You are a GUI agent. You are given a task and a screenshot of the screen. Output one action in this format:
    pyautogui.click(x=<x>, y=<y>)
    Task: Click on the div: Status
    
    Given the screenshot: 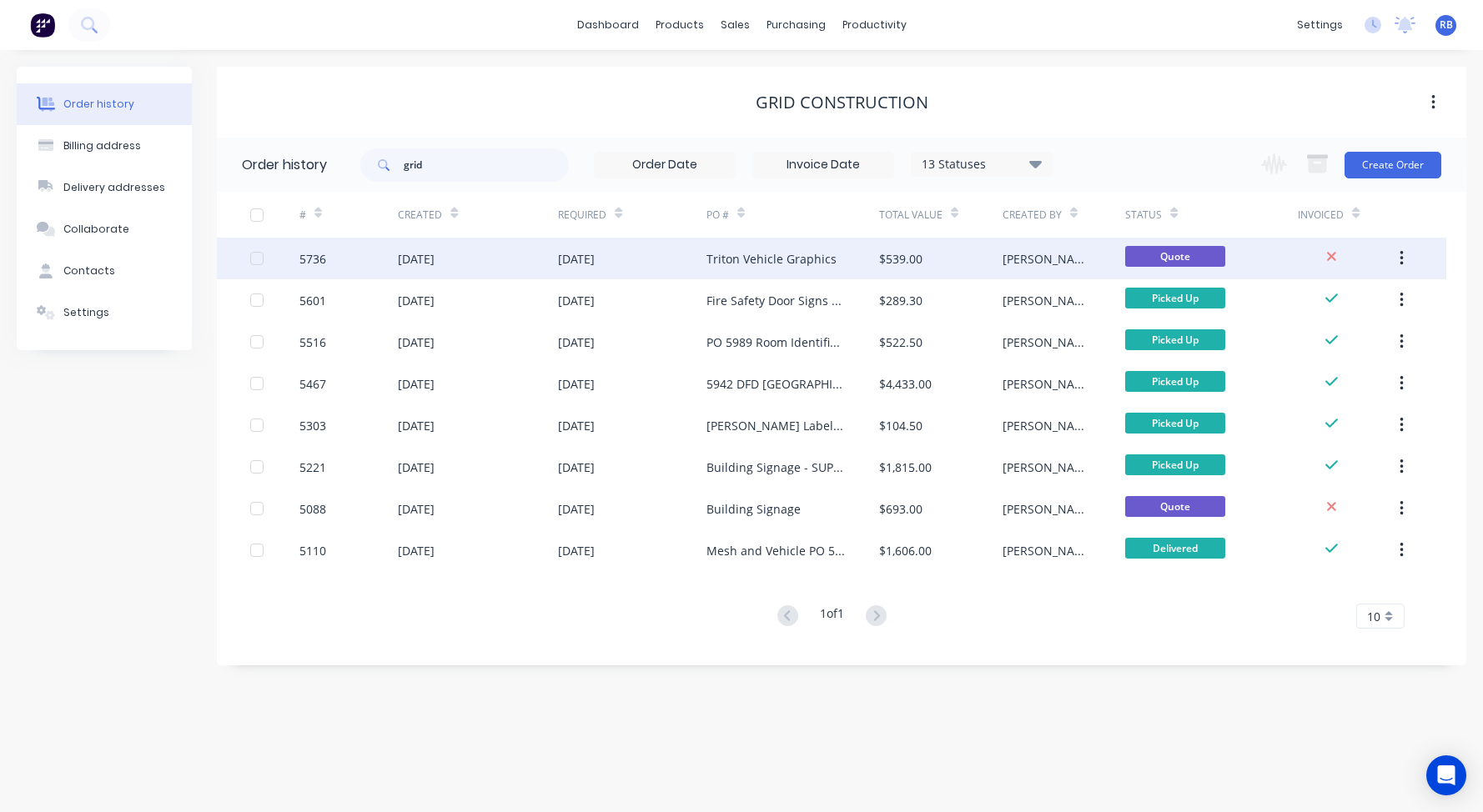 What is the action you would take?
    pyautogui.click(x=1143, y=215)
    